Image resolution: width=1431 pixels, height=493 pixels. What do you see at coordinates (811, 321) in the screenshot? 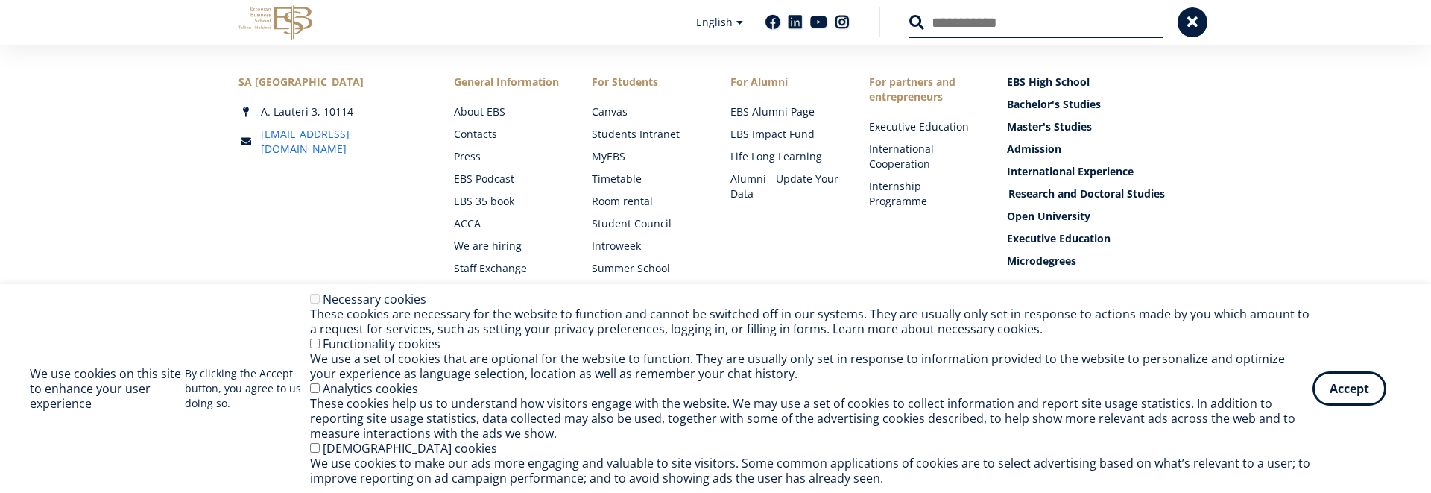
I see `div: These cookies are necessary for the website to function and cannot be switched off in our systems...` at bounding box center [811, 321].